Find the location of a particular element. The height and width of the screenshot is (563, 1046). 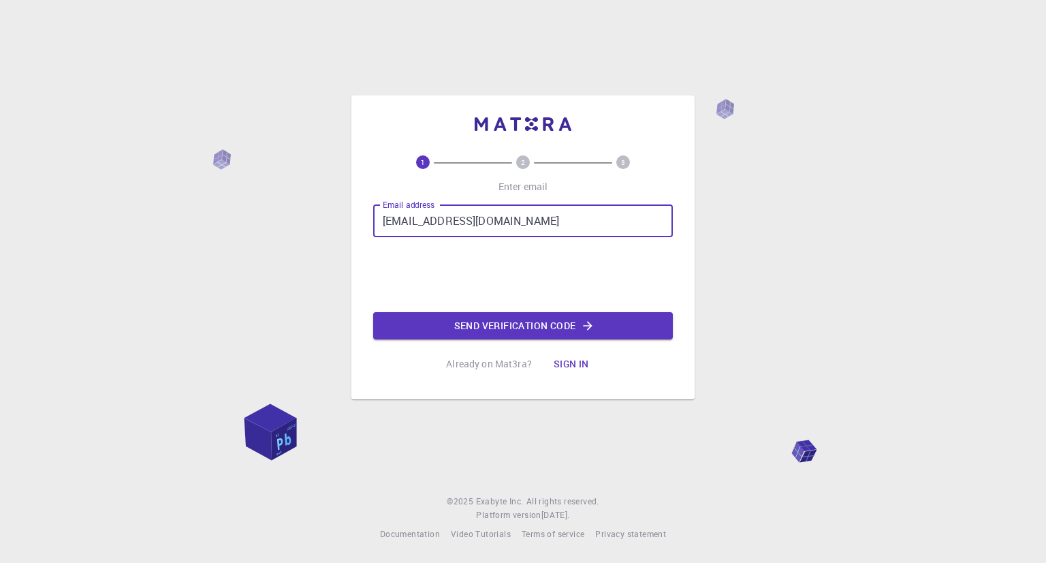

span: Privacy statement is located at coordinates (631, 533).